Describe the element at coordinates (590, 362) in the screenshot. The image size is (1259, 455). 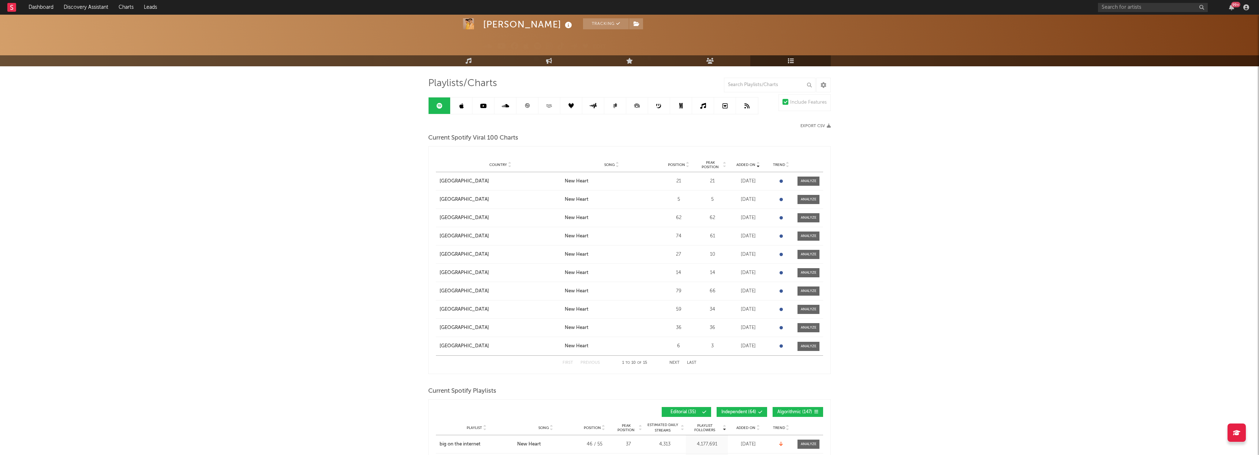
I see `button: Previous` at that location.